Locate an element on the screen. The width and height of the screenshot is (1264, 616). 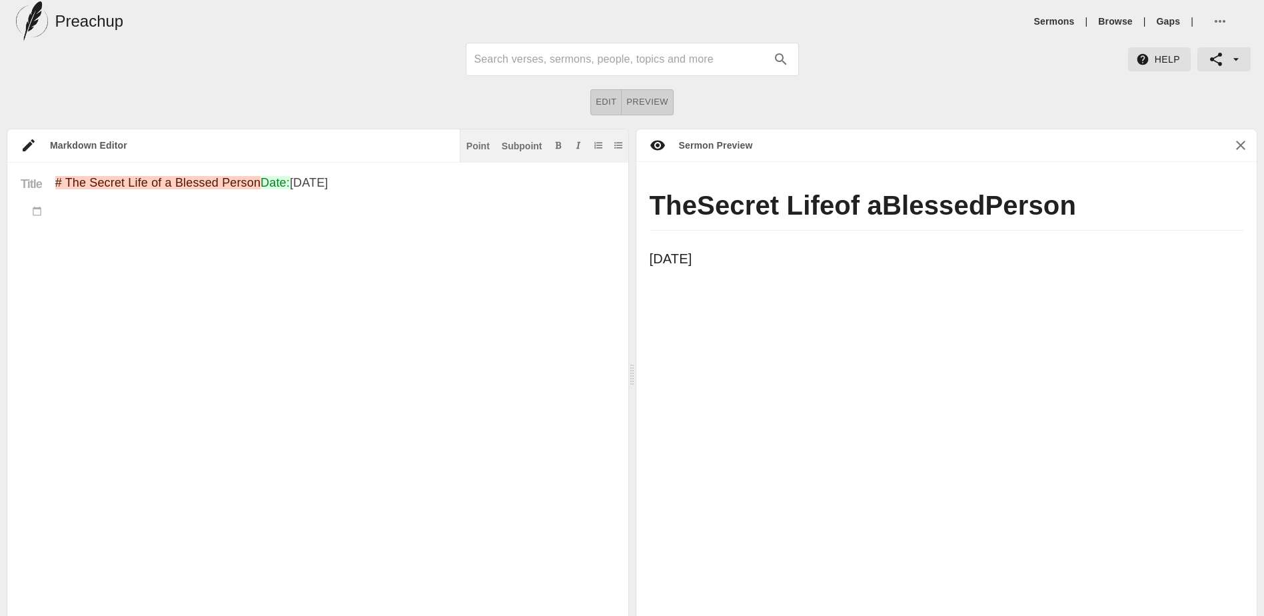
button: Preview is located at coordinates (648, 102).